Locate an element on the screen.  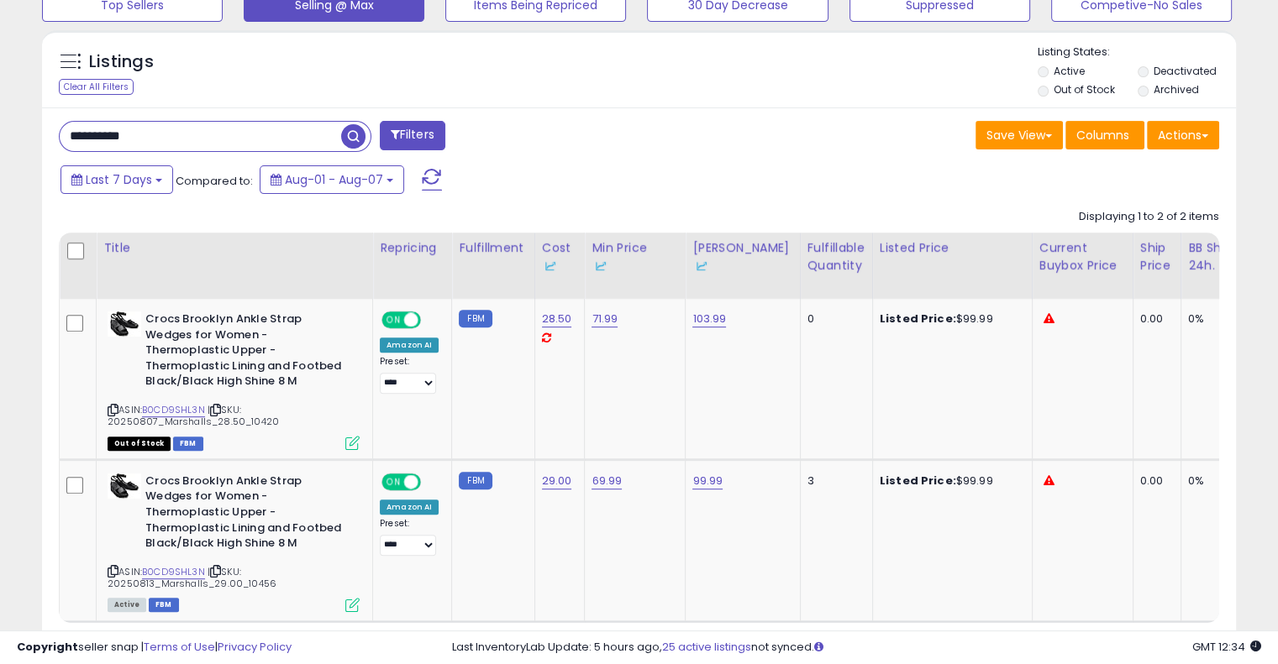
a: Terms of Use is located at coordinates (179, 647).